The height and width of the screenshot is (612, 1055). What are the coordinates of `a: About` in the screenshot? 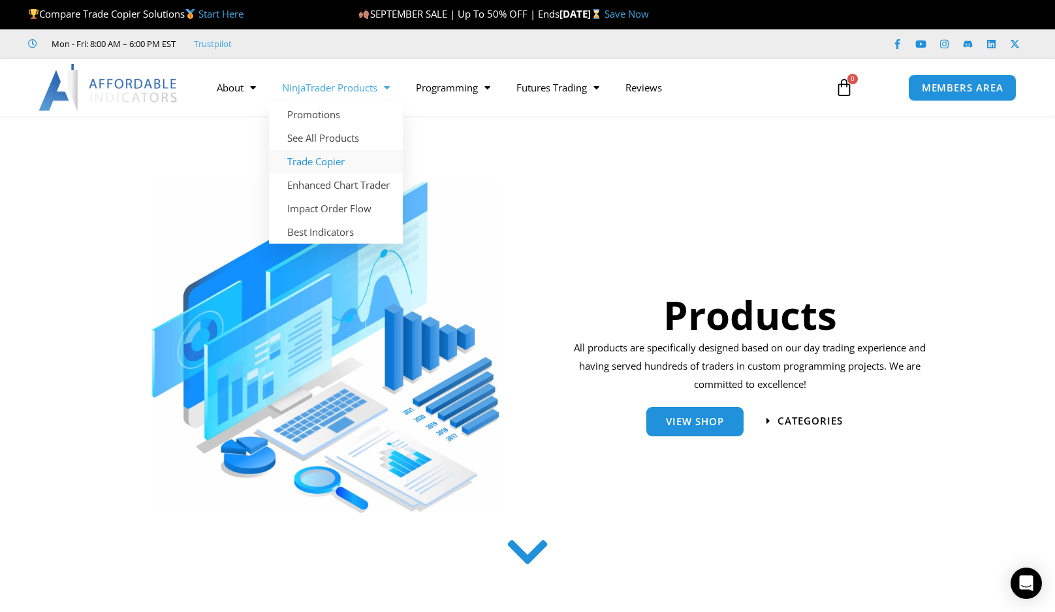 It's located at (236, 88).